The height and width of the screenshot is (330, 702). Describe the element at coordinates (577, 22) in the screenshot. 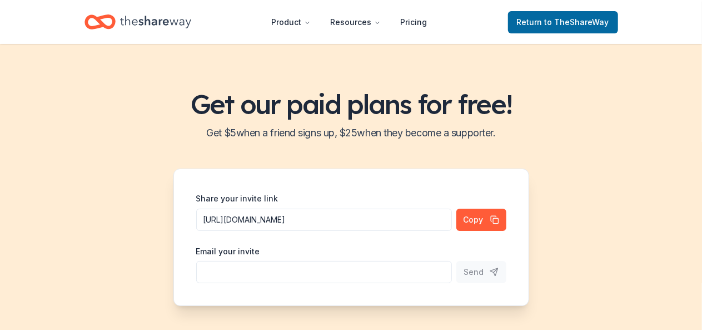

I see `span: to TheShareWay` at that location.